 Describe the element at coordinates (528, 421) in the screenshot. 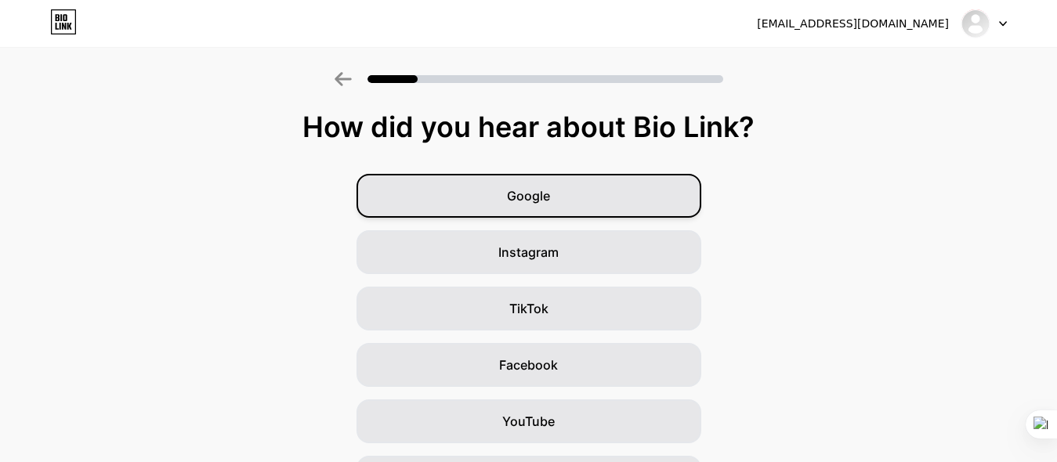

I see `span: YouTube` at that location.